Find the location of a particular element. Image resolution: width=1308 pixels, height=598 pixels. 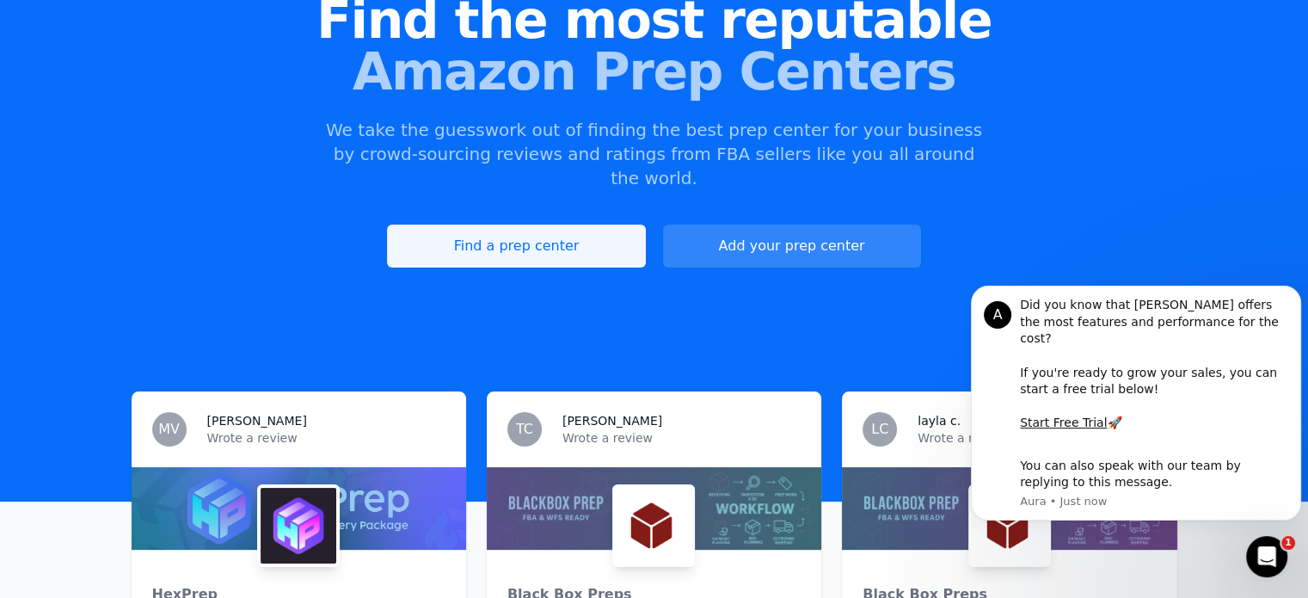

h3: layla c. is located at coordinates (939, 420).